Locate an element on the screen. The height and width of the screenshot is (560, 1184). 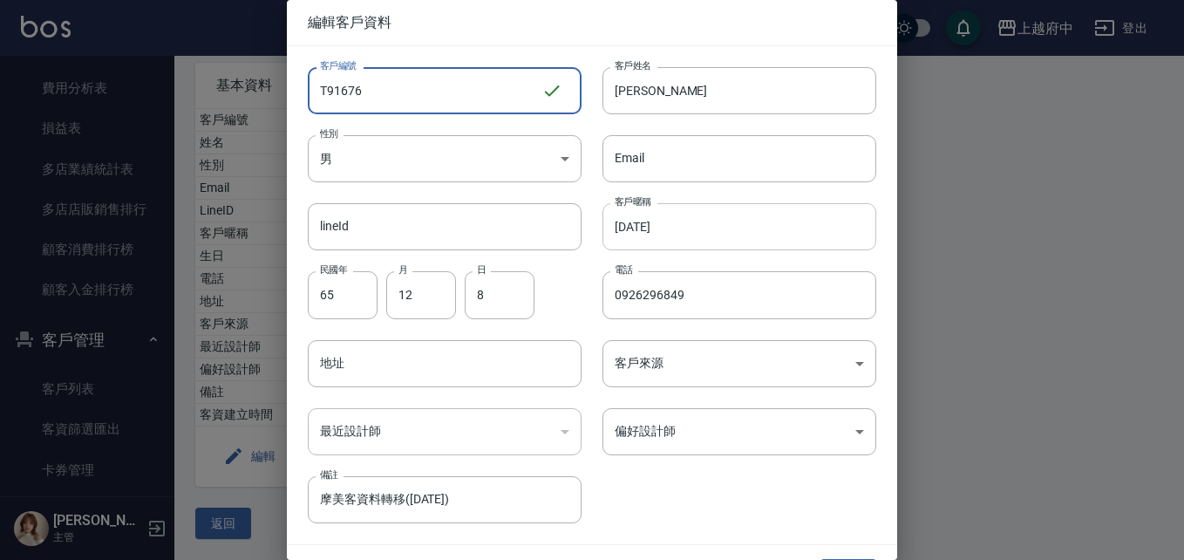
label: 月 is located at coordinates (403, 269).